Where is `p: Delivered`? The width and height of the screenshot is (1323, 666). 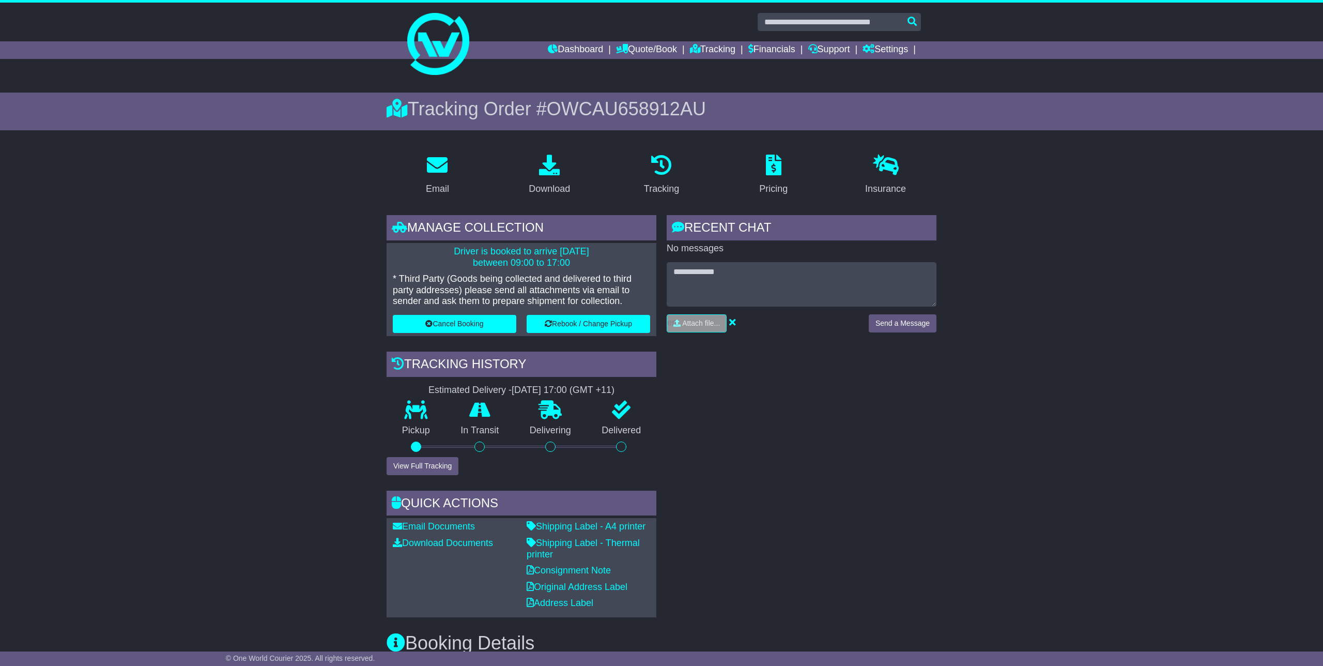 p: Delivered is located at coordinates (622, 431).